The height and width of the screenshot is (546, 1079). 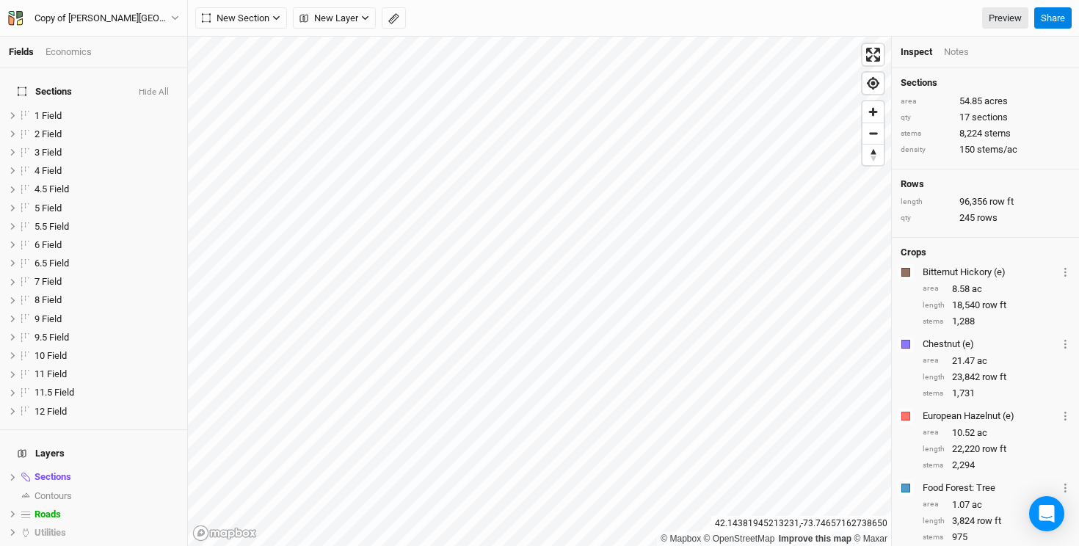 What do you see at coordinates (985, 218) in the screenshot?
I see `div: 245` at bounding box center [985, 218].